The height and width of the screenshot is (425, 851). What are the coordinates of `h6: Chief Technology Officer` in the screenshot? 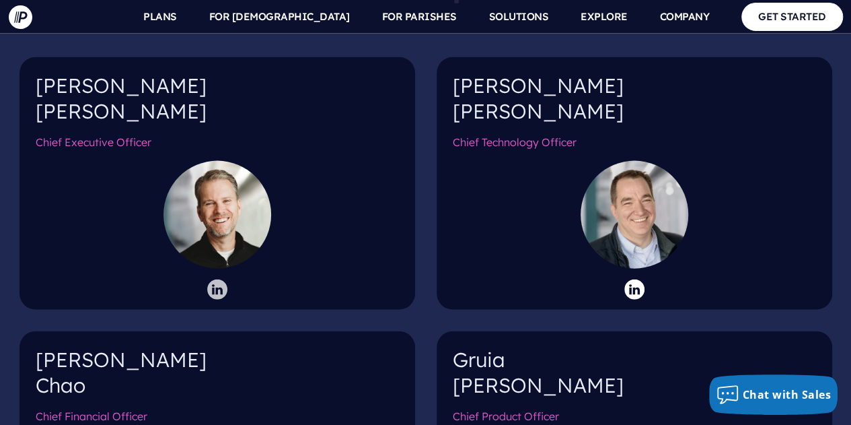 It's located at (635, 147).